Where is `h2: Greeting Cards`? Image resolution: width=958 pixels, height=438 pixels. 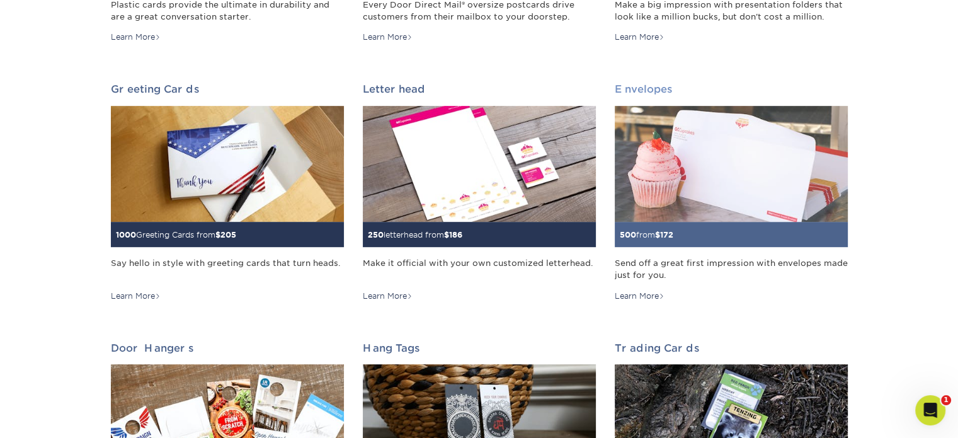 h2: Greeting Cards is located at coordinates (227, 89).